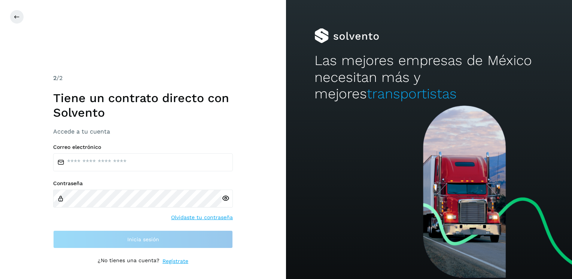 The image size is (572, 279). Describe the element at coordinates (143, 240) in the screenshot. I see `button: Inicia sesión` at that location.